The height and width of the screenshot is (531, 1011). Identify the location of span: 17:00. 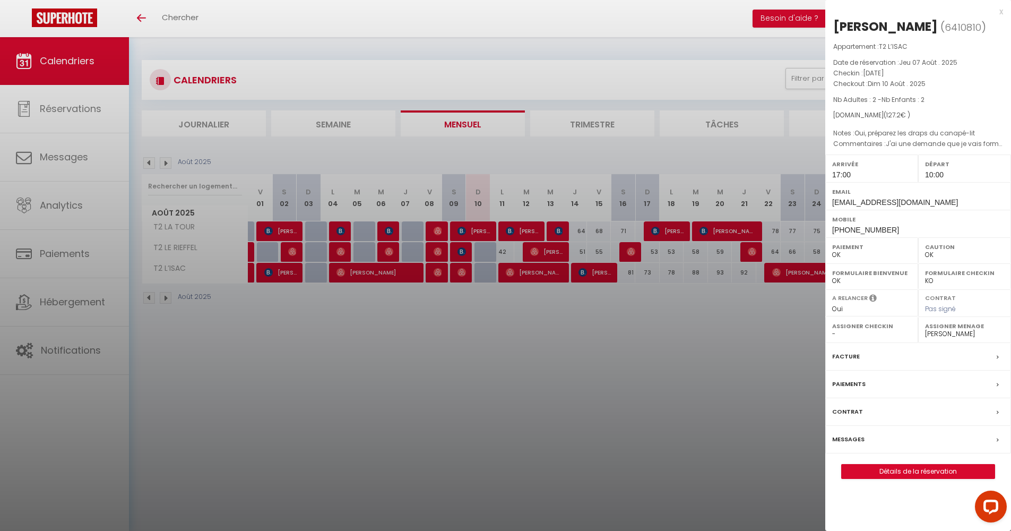
(841, 175).